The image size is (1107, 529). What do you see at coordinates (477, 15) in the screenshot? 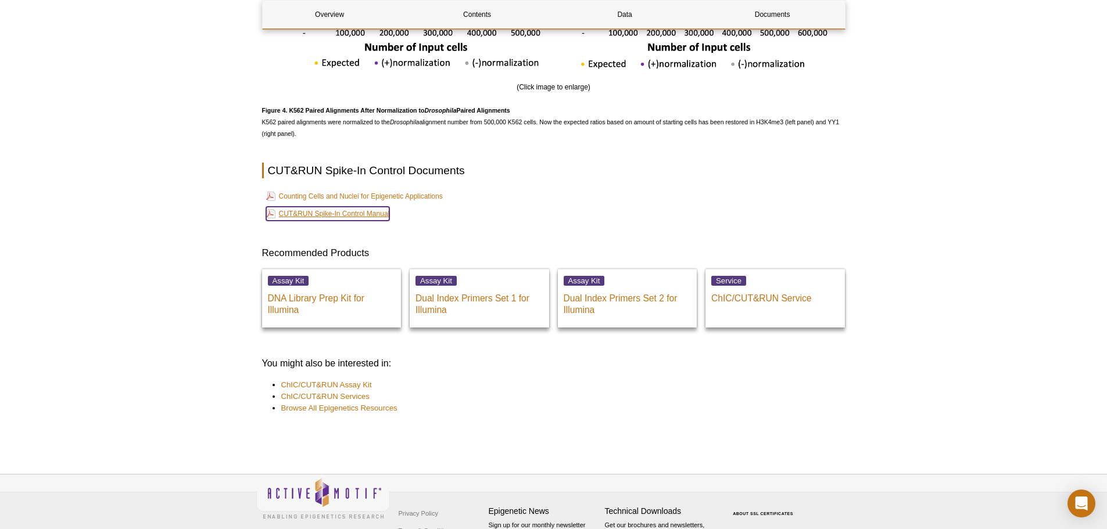
I see `a: Contents` at bounding box center [477, 15].